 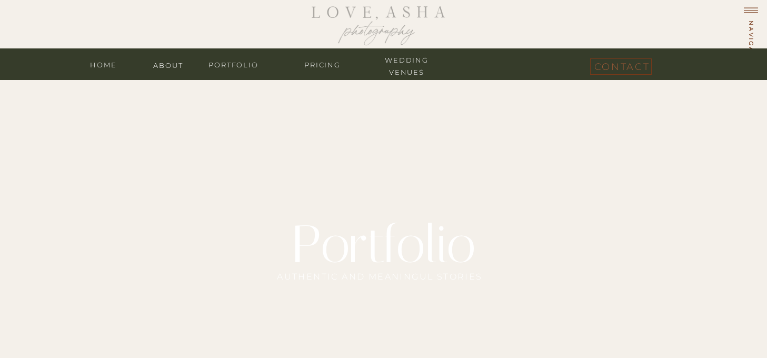 What do you see at coordinates (621, 64) in the screenshot?
I see `nav: contact` at bounding box center [621, 64].